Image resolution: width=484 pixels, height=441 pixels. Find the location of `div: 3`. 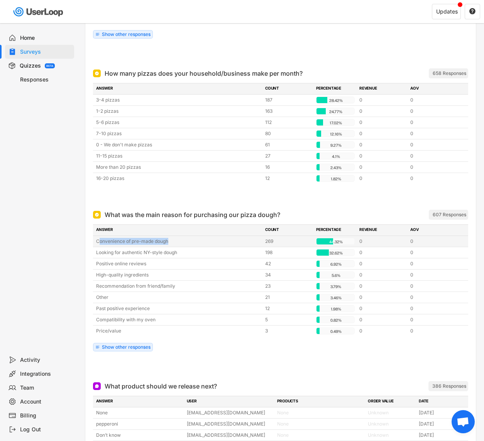

div: 3 is located at coordinates (288, 331).